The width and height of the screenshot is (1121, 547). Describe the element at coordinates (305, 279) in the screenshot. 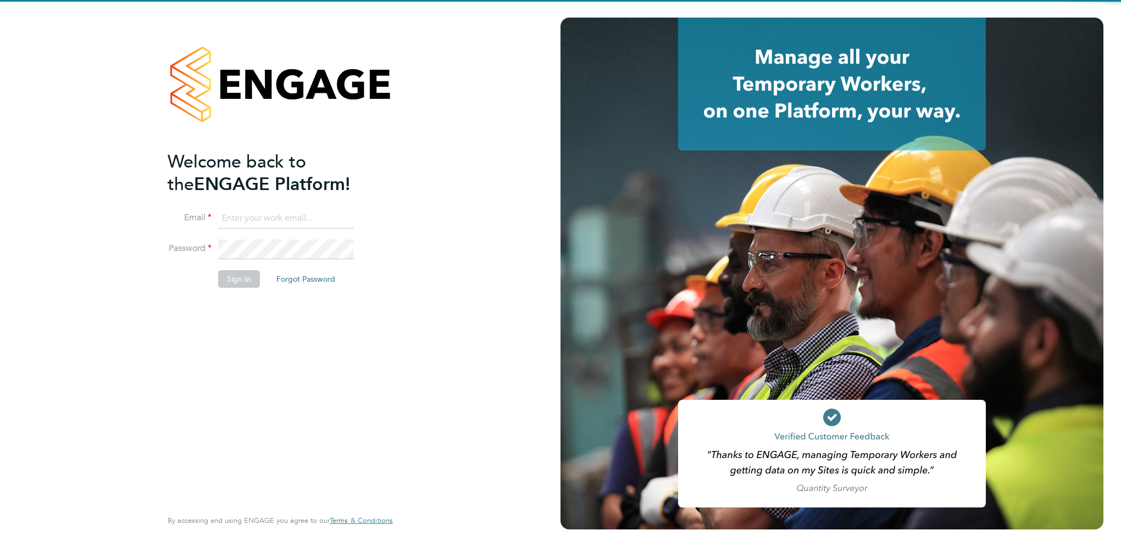

I see `button: Forgot Password` at that location.